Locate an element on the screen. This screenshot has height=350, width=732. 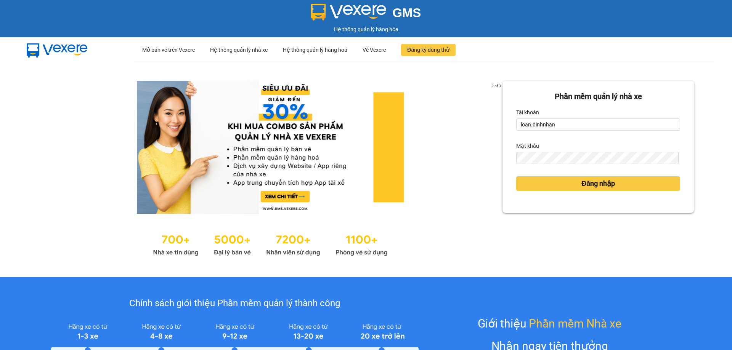
img: Statistics.png is located at coordinates (270, 244).